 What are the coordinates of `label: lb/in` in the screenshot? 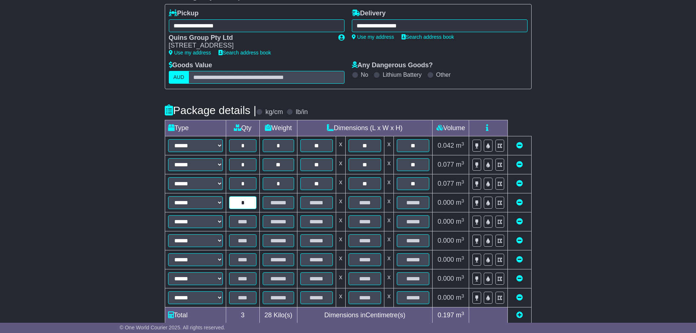 It's located at (301, 112).